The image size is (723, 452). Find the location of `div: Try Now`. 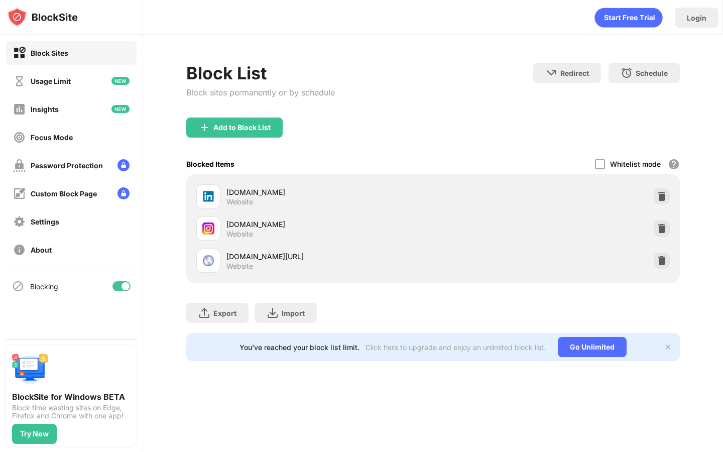

div: Try Now is located at coordinates (34, 434).